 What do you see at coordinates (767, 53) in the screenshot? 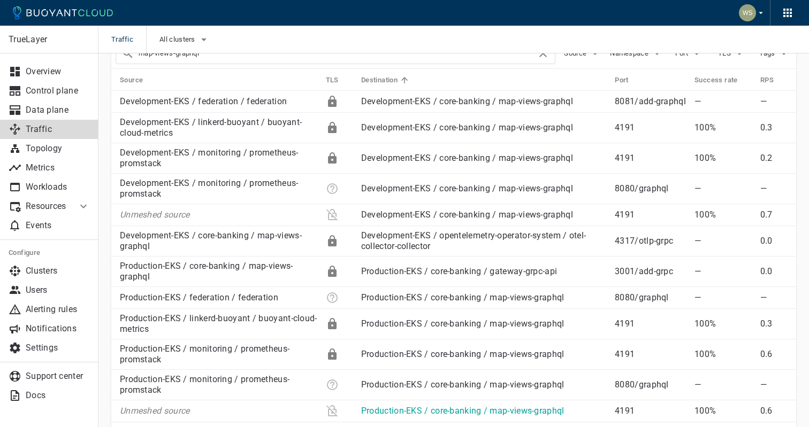
I see `span: Tags` at bounding box center [767, 53].